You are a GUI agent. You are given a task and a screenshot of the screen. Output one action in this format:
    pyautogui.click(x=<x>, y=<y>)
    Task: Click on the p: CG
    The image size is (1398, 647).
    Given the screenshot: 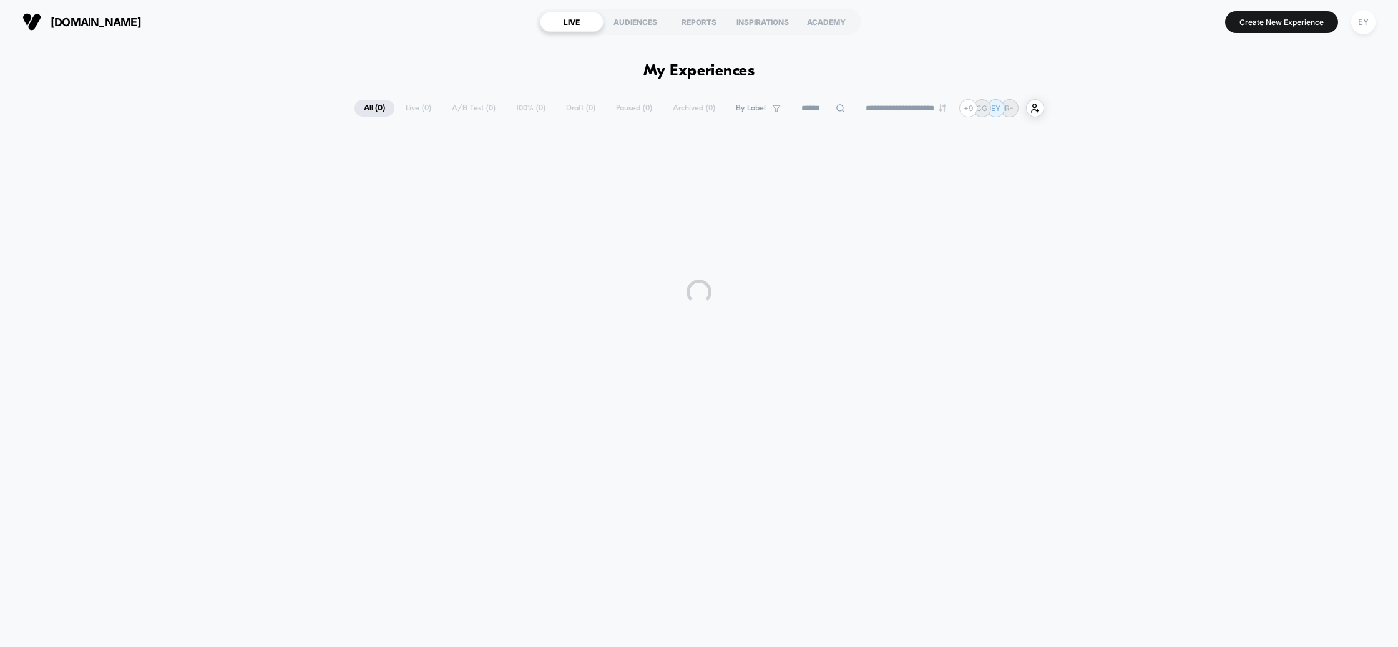 What is the action you would take?
    pyautogui.click(x=981, y=108)
    